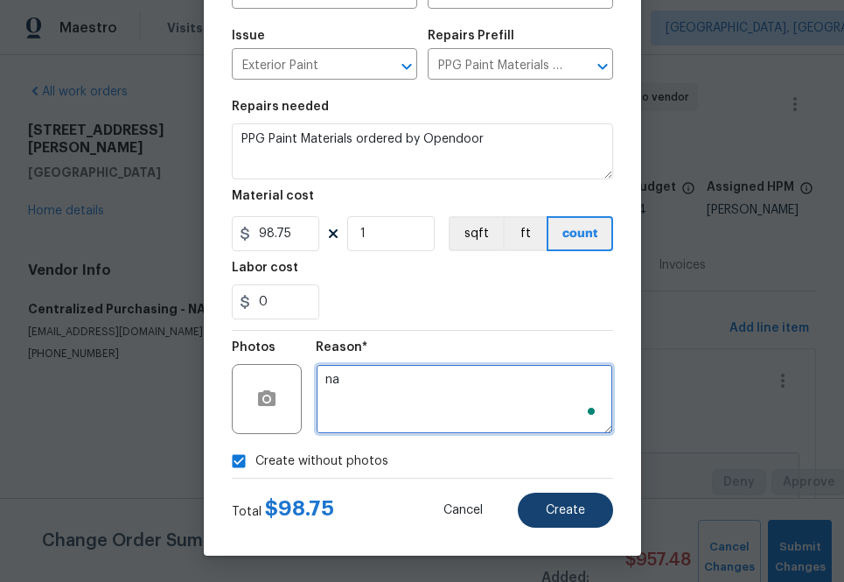 The image size is (844, 582). What do you see at coordinates (265, 268) in the screenshot?
I see `h5: Labor cost` at bounding box center [265, 268].